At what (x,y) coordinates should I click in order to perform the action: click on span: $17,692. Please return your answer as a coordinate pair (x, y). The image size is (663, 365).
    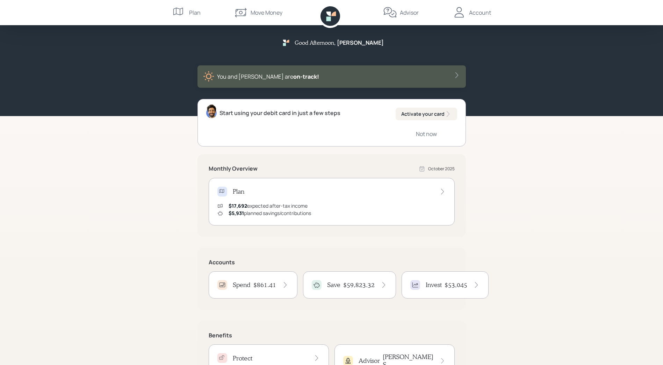
    Looking at the image, I should click on (238, 205).